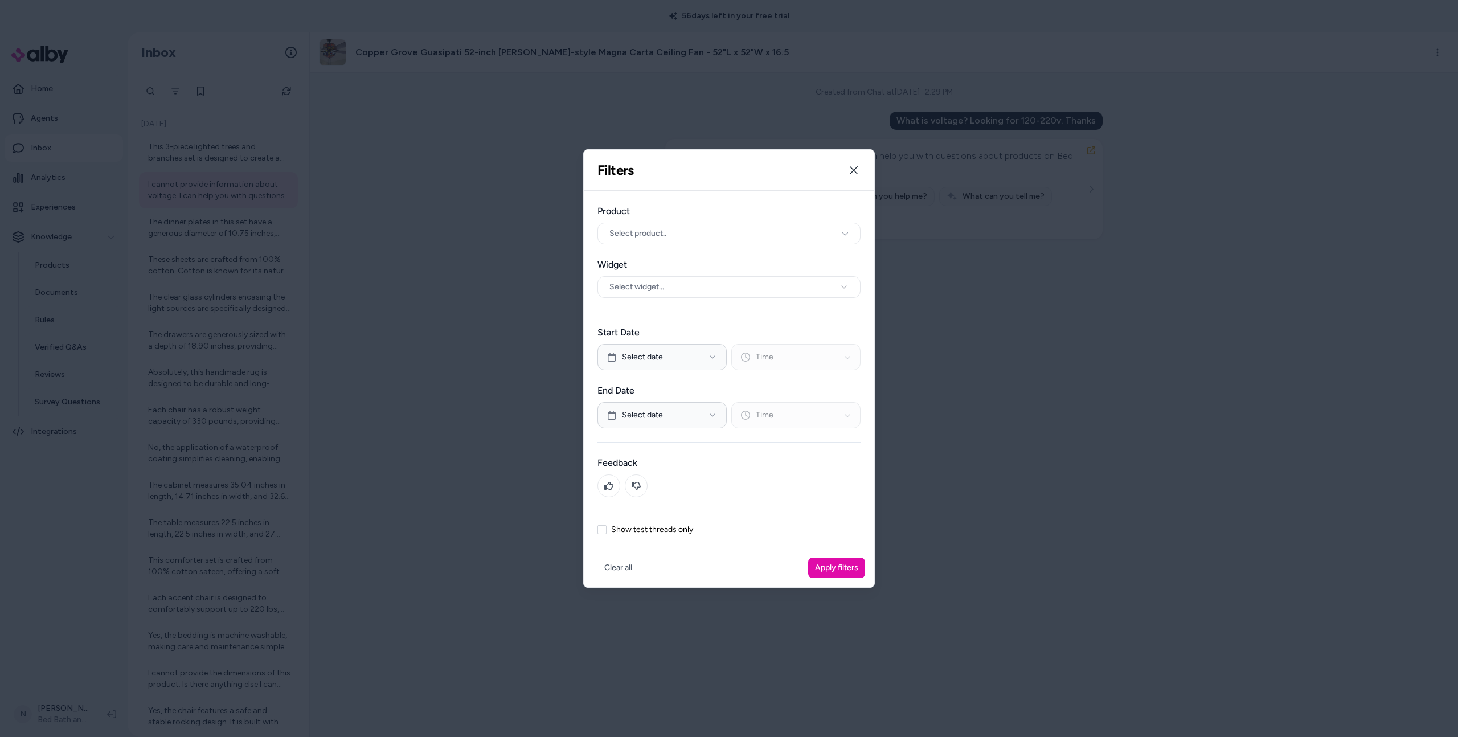  Describe the element at coordinates (729, 287) in the screenshot. I see `button: Select widget...` at that location.